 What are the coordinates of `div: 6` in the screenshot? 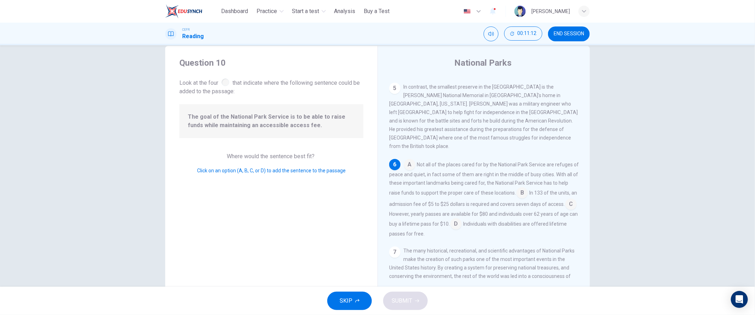 It's located at (395, 165).